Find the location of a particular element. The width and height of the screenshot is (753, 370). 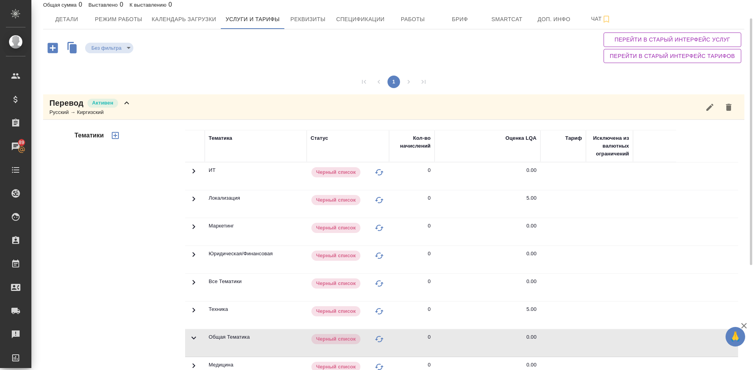

button: Без фильтра is located at coordinates (106, 48).